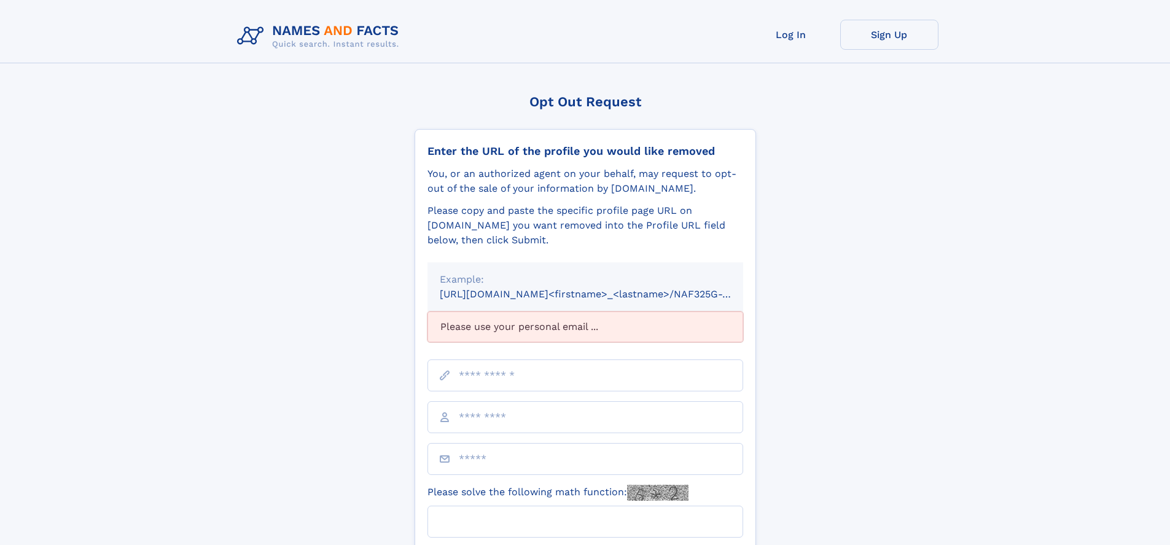  What do you see at coordinates (585, 280) in the screenshot?
I see `div: Example:` at bounding box center [585, 280].